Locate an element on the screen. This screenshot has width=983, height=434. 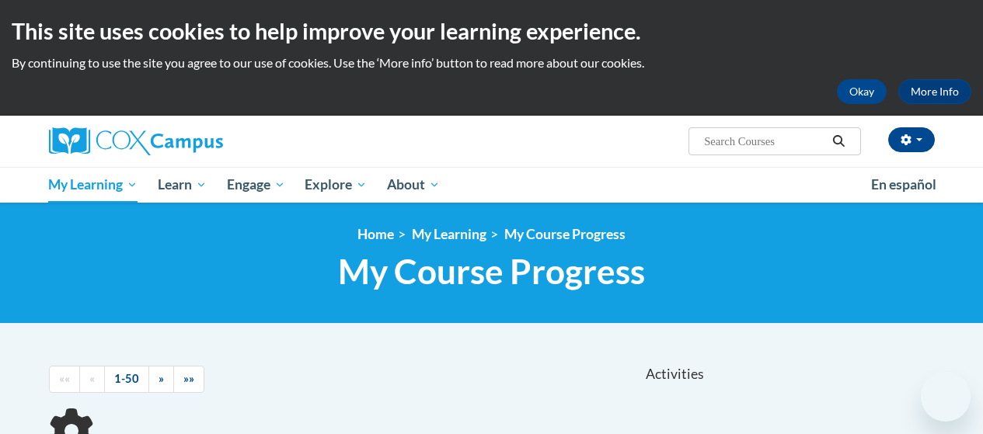
a: Cox Campus is located at coordinates (189, 141).